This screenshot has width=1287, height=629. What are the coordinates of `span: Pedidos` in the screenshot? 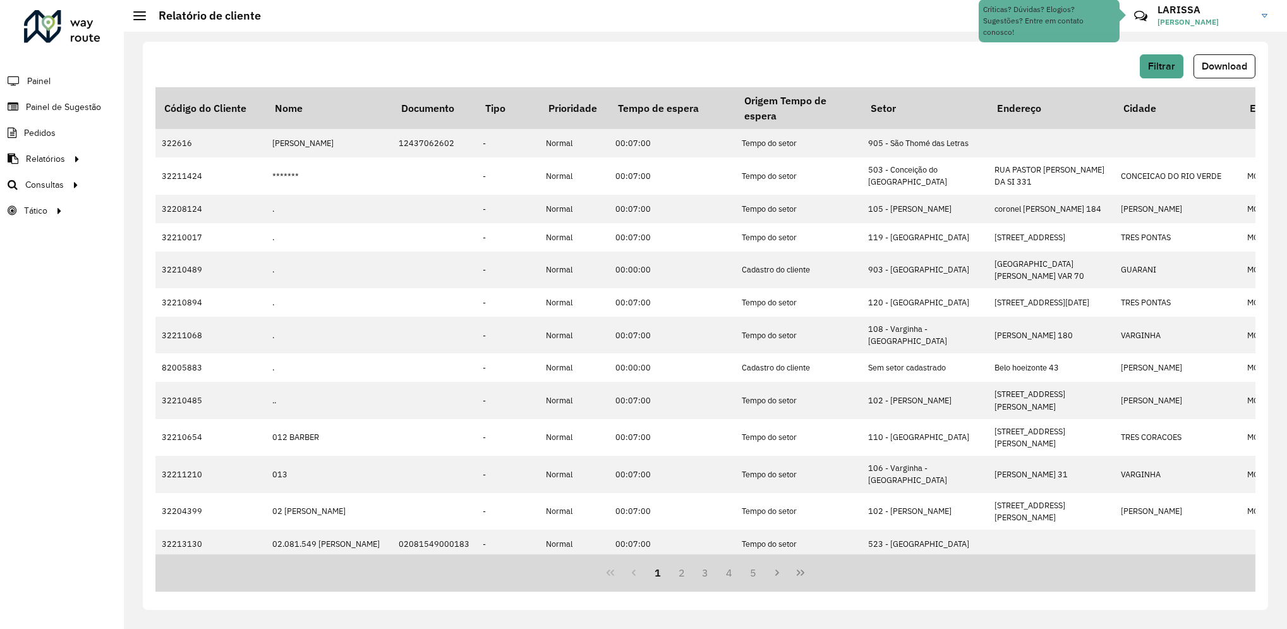 It's located at (40, 133).